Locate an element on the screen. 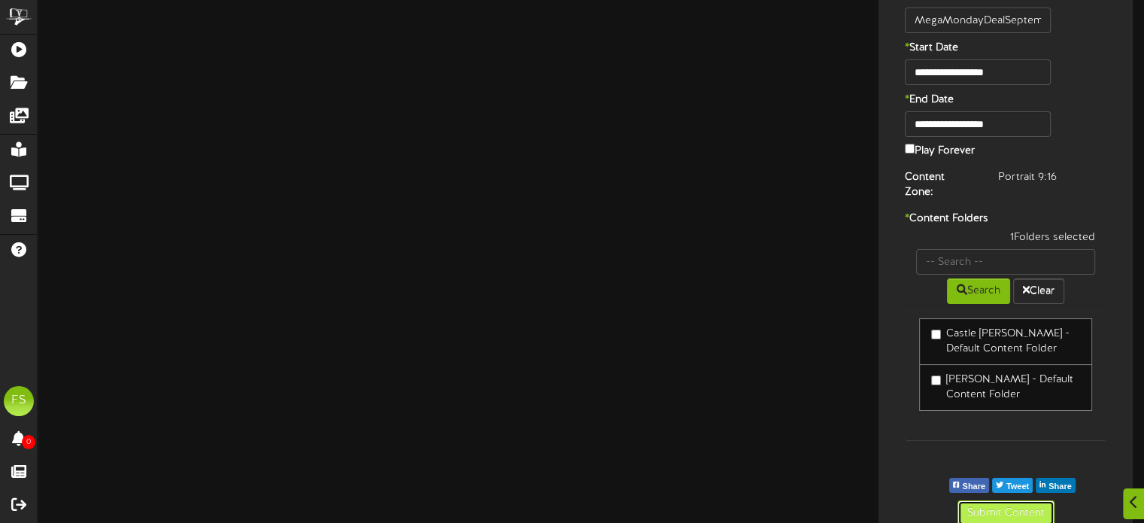  label: Start Date is located at coordinates (968, 48).